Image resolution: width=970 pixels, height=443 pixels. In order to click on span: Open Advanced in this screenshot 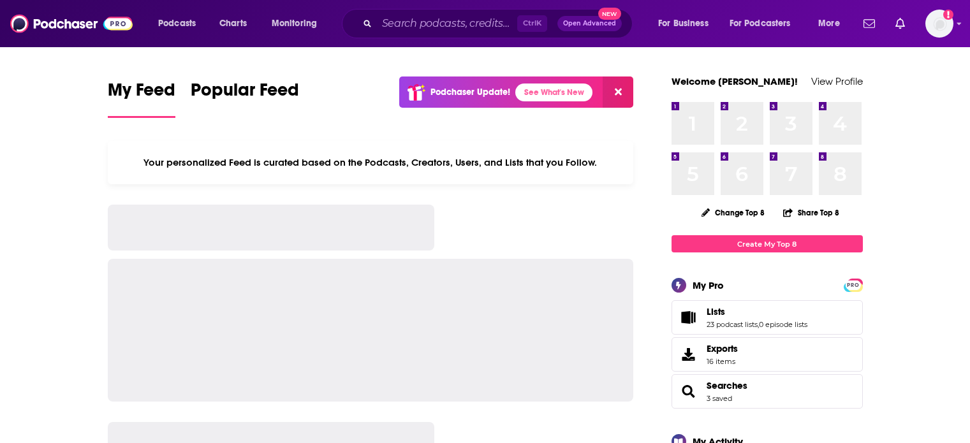, I will do `click(589, 24)`.